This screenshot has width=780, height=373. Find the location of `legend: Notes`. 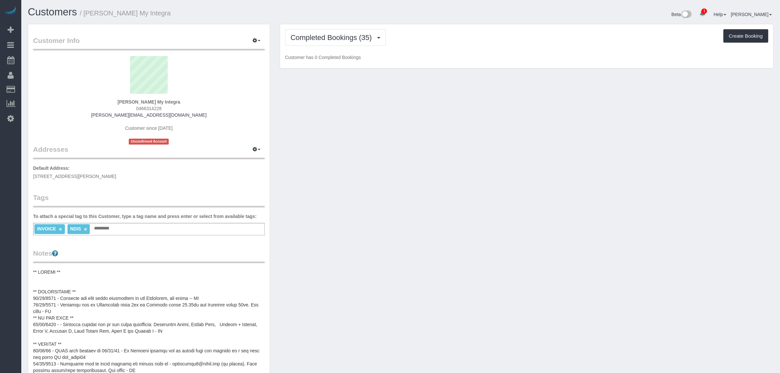

legend: Notes is located at coordinates (149, 256).